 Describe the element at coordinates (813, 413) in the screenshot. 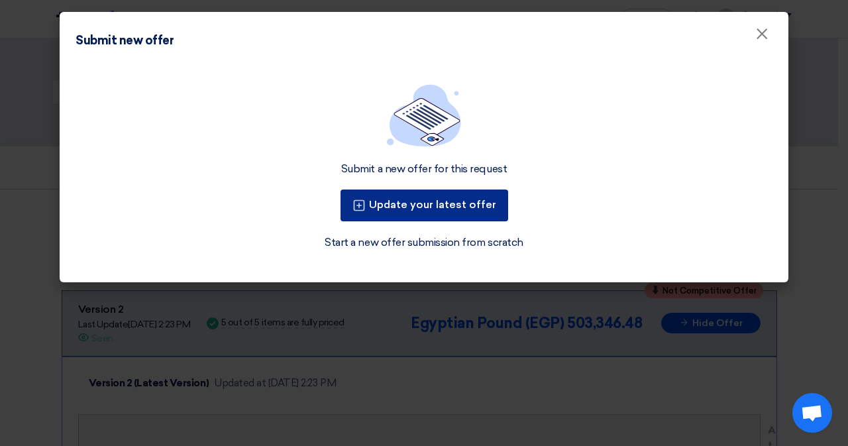

I see `div: Open chat` at that location.